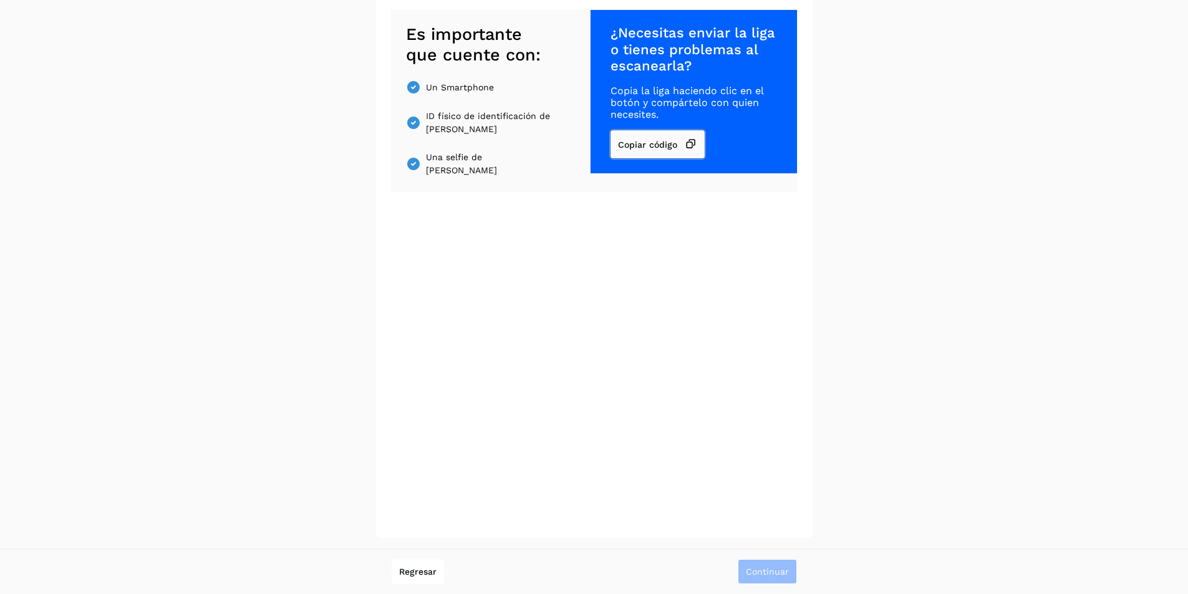  Describe the element at coordinates (460, 87) in the screenshot. I see `span: Un Smartphone` at that location.